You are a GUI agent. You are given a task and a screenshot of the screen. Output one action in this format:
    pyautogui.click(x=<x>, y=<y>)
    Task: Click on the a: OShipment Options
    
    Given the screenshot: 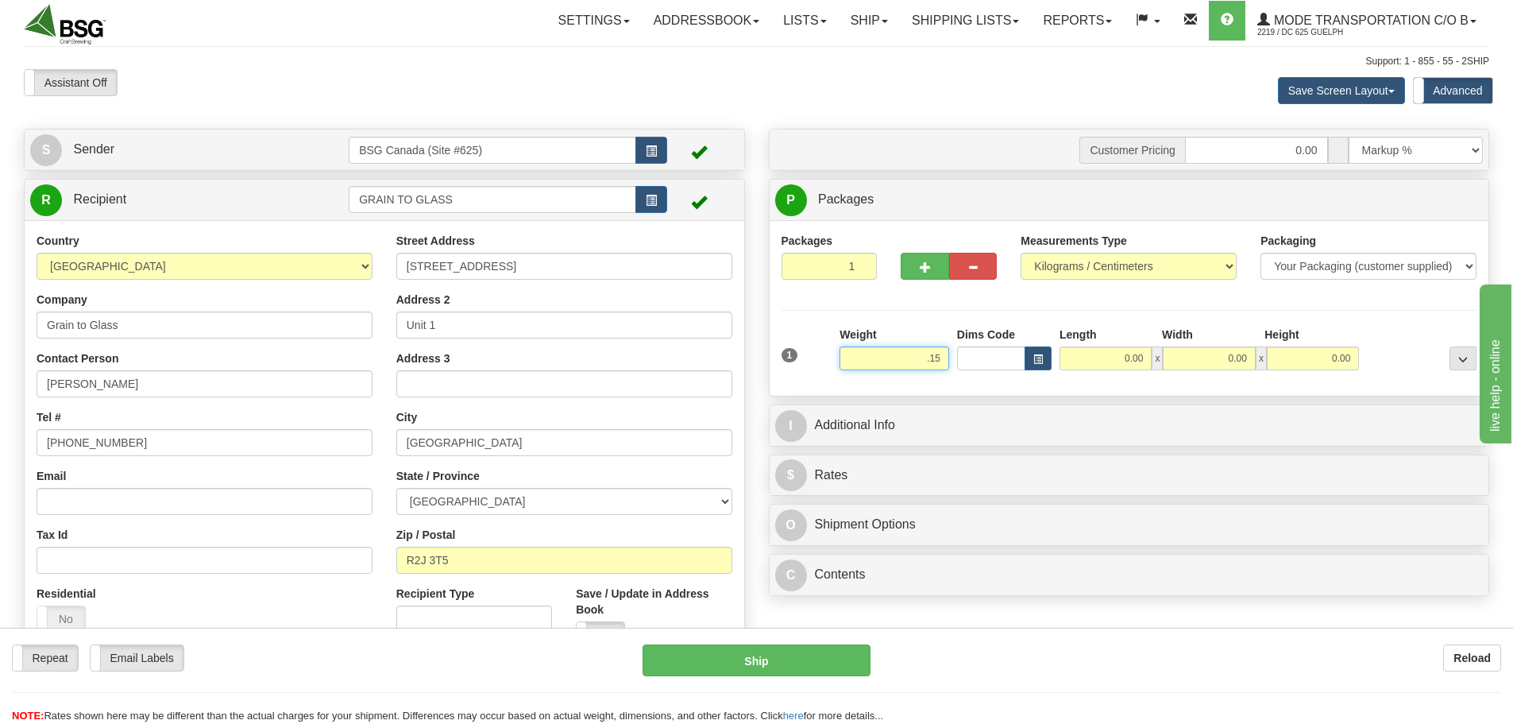 What is the action you would take?
    pyautogui.click(x=1129, y=524)
    